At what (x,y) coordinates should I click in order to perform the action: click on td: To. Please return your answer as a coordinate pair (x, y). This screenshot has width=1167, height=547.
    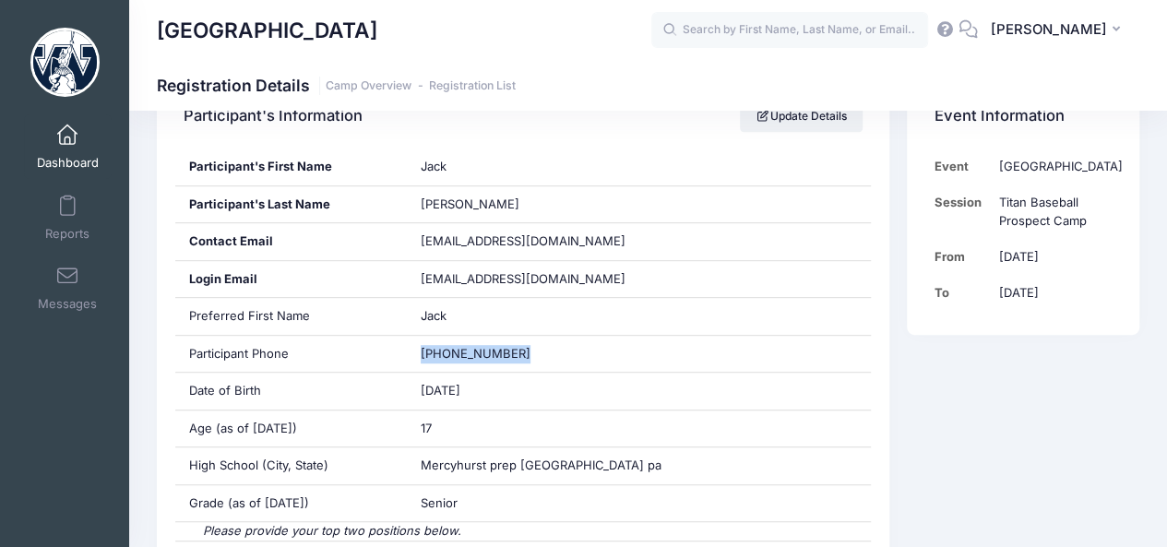
    Looking at the image, I should click on (962, 293).